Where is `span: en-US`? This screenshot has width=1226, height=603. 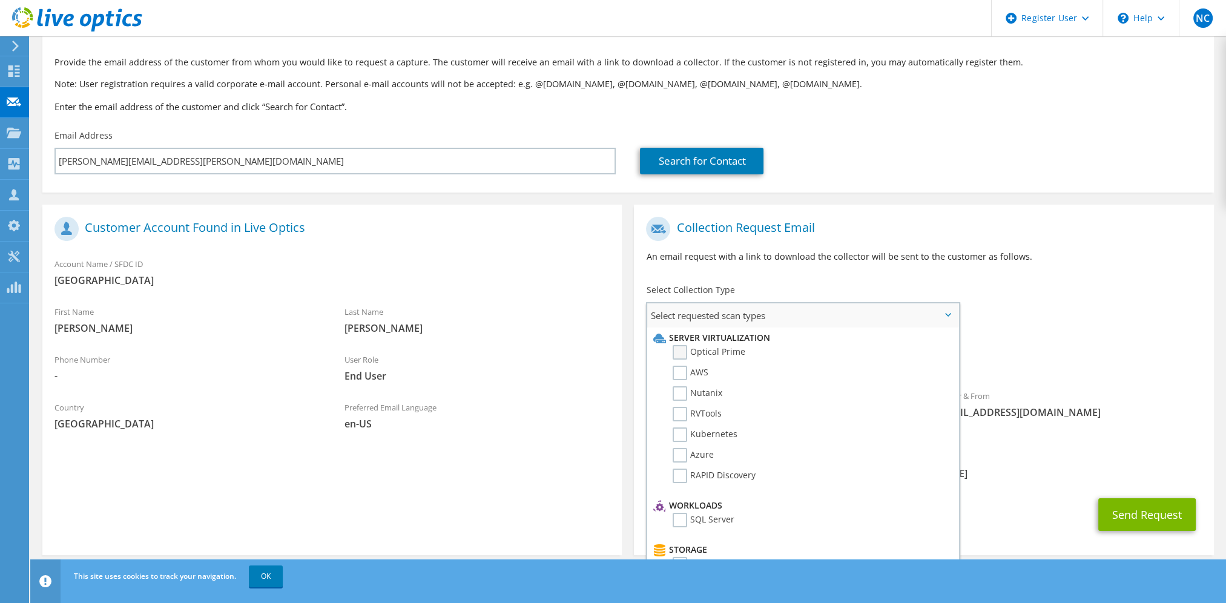 span: en-US is located at coordinates (477, 424).